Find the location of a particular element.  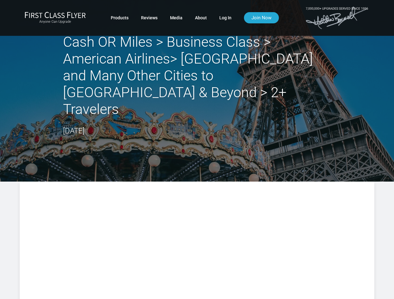

img: summary.svg is located at coordinates (197, 234).